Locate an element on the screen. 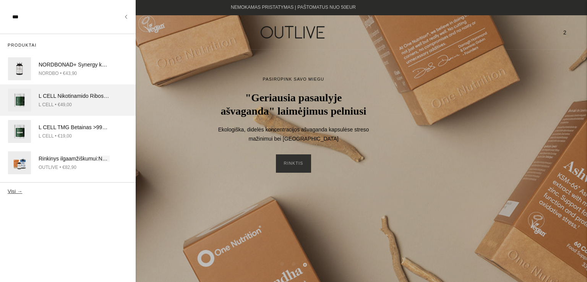 Image resolution: width=587 pixels, height=282 pixels. img: nordbo-nad-synergy-outlive_1_120x.png is located at coordinates (20, 69).